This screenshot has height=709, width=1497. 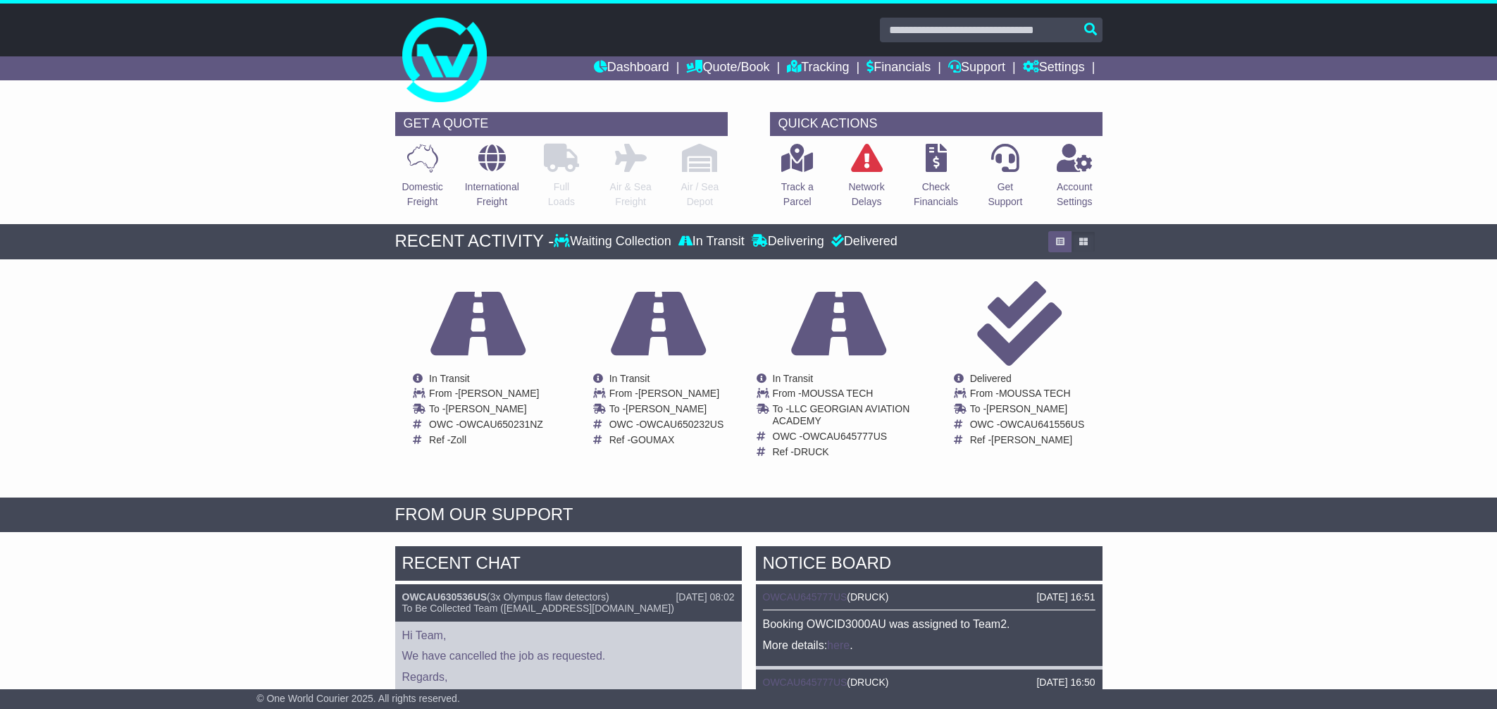 I want to click on span: OWCAU650232US, so click(x=681, y=424).